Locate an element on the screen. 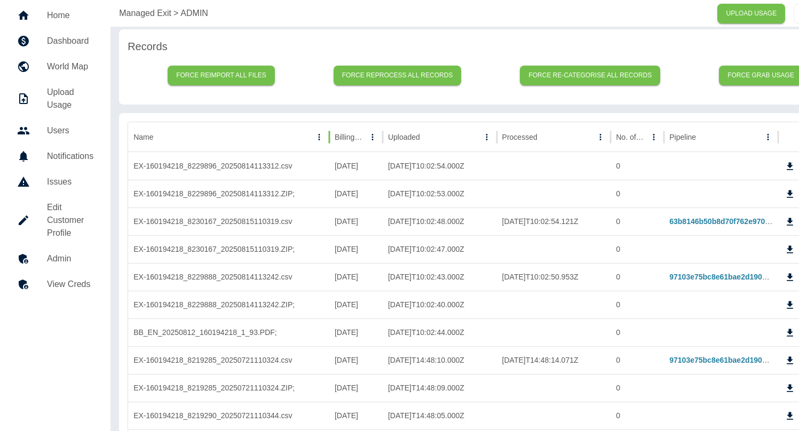  h5: Edit Customer Profile is located at coordinates (70, 221).